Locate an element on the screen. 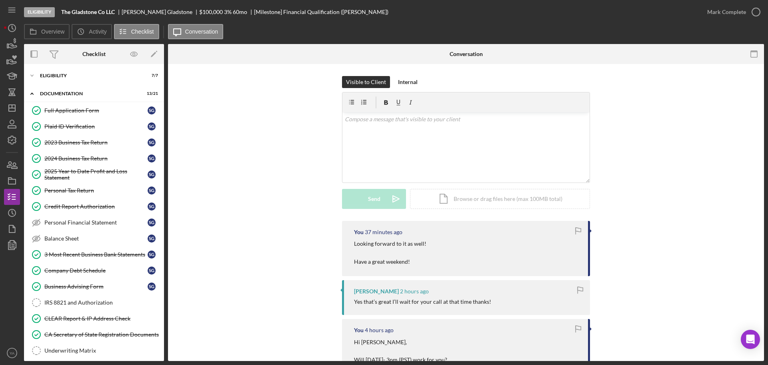 The height and width of the screenshot is (365, 768). label: Activity is located at coordinates (98, 32).